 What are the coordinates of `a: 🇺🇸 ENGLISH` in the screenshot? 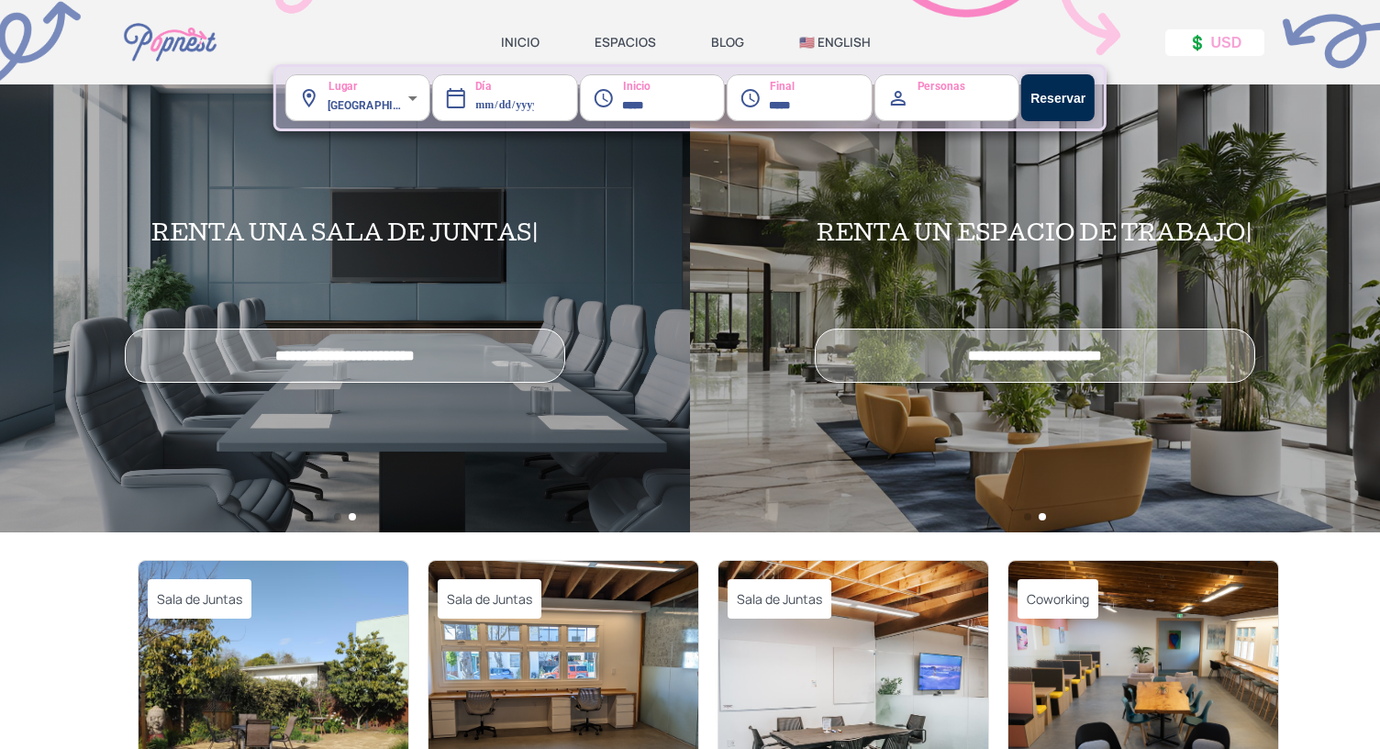 It's located at (835, 42).